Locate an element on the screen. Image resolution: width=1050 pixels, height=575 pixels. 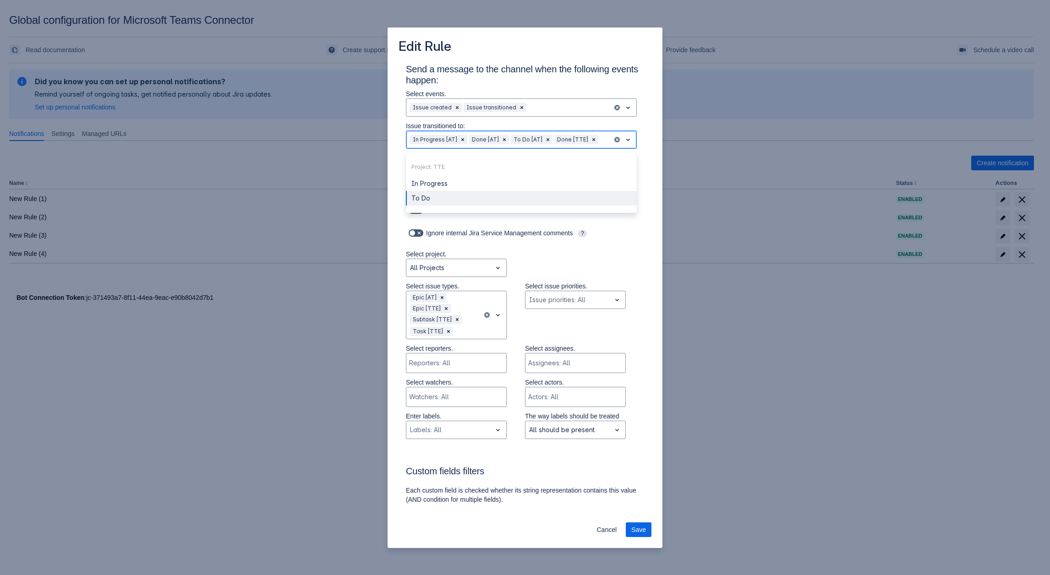
p: Select assignees. is located at coordinates (575, 349).